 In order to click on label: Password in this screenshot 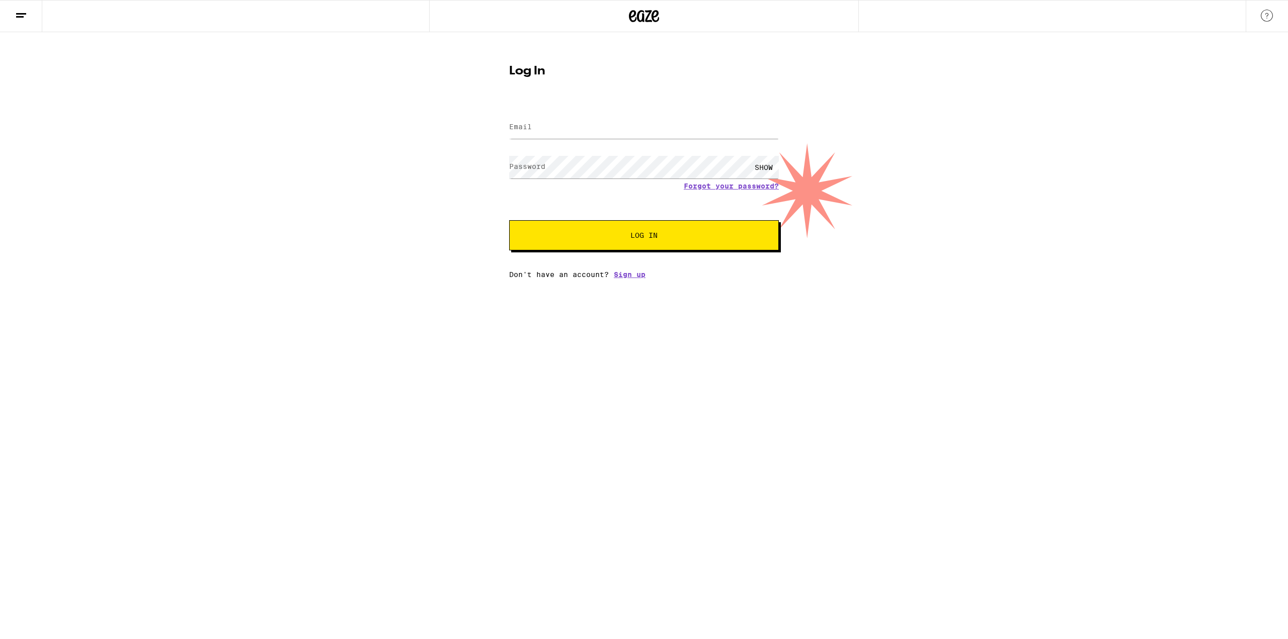, I will do `click(527, 167)`.